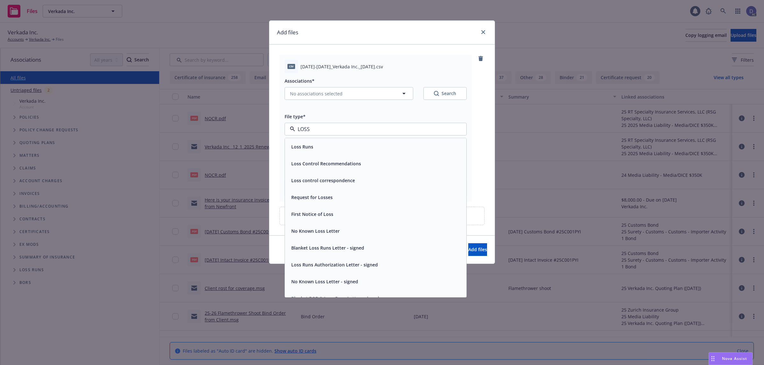 The image size is (764, 365). What do you see at coordinates (325, 282) in the screenshot?
I see `button: No Known Loss Letter - signed` at bounding box center [325, 282].